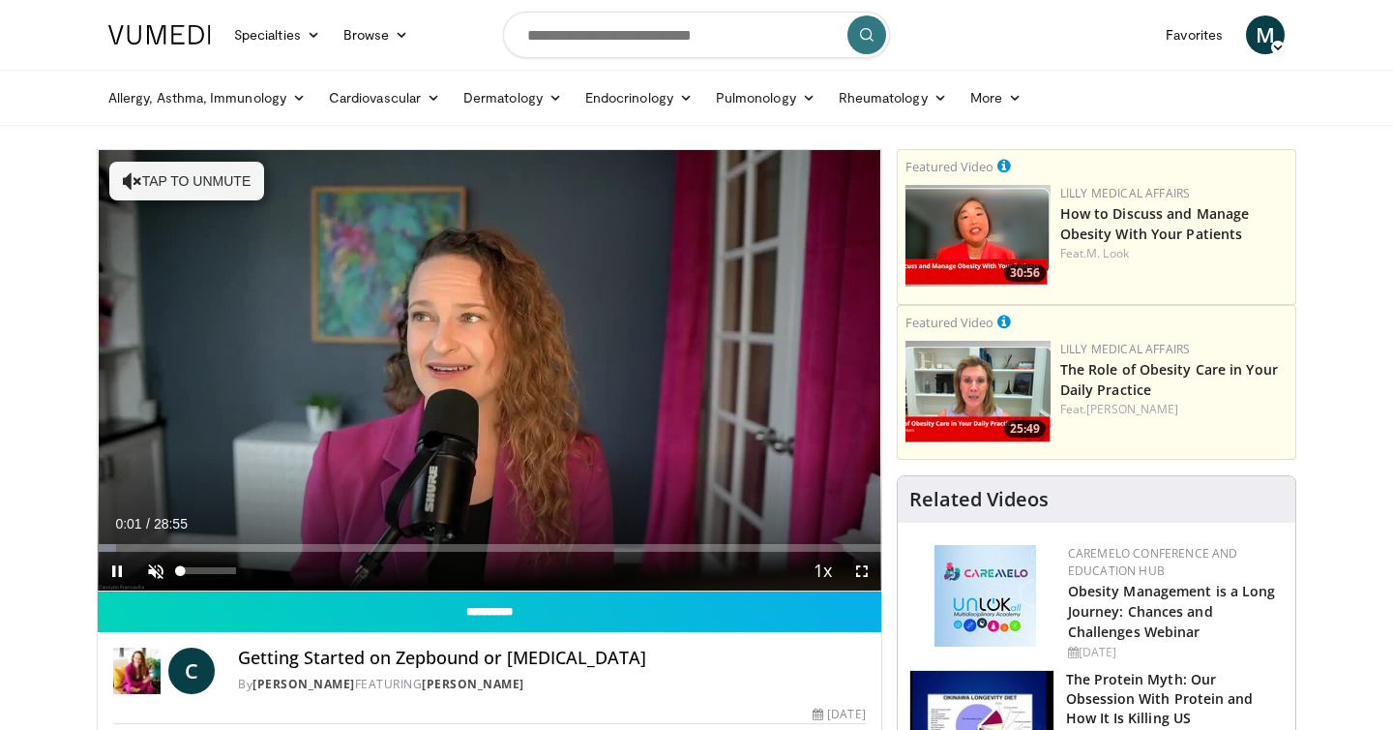  What do you see at coordinates (823, 571) in the screenshot?
I see `button: Playback Rate` at bounding box center [823, 571].